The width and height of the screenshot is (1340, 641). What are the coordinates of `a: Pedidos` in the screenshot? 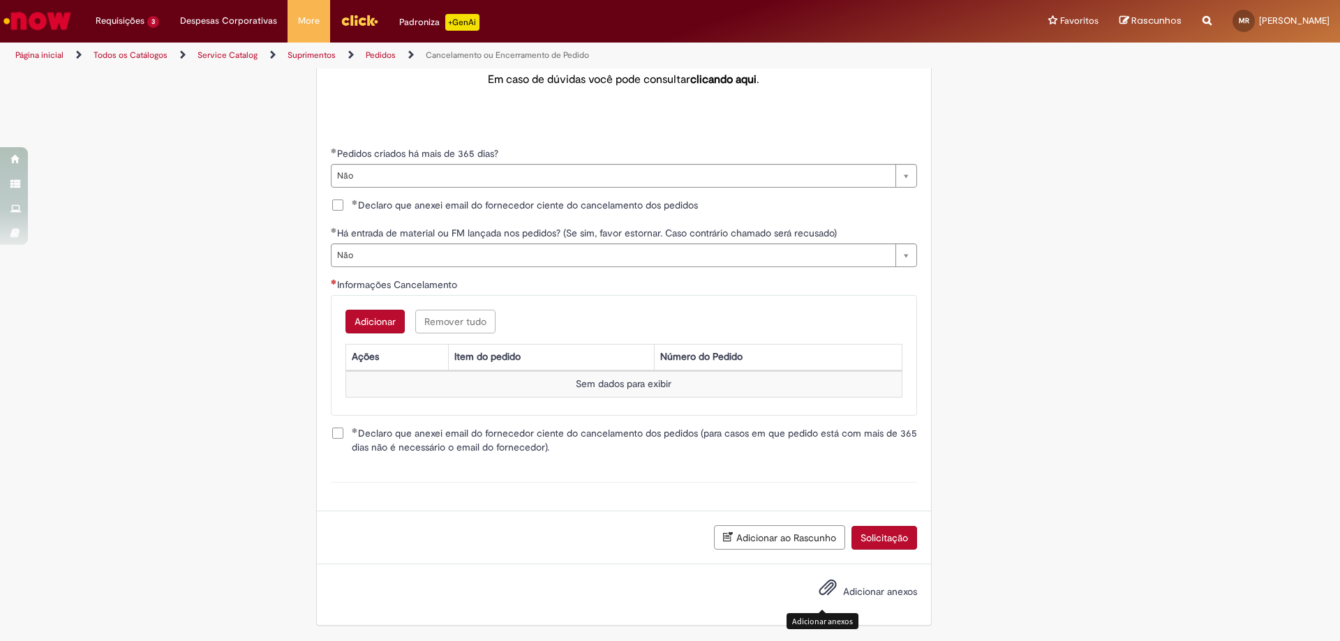 It's located at (380, 55).